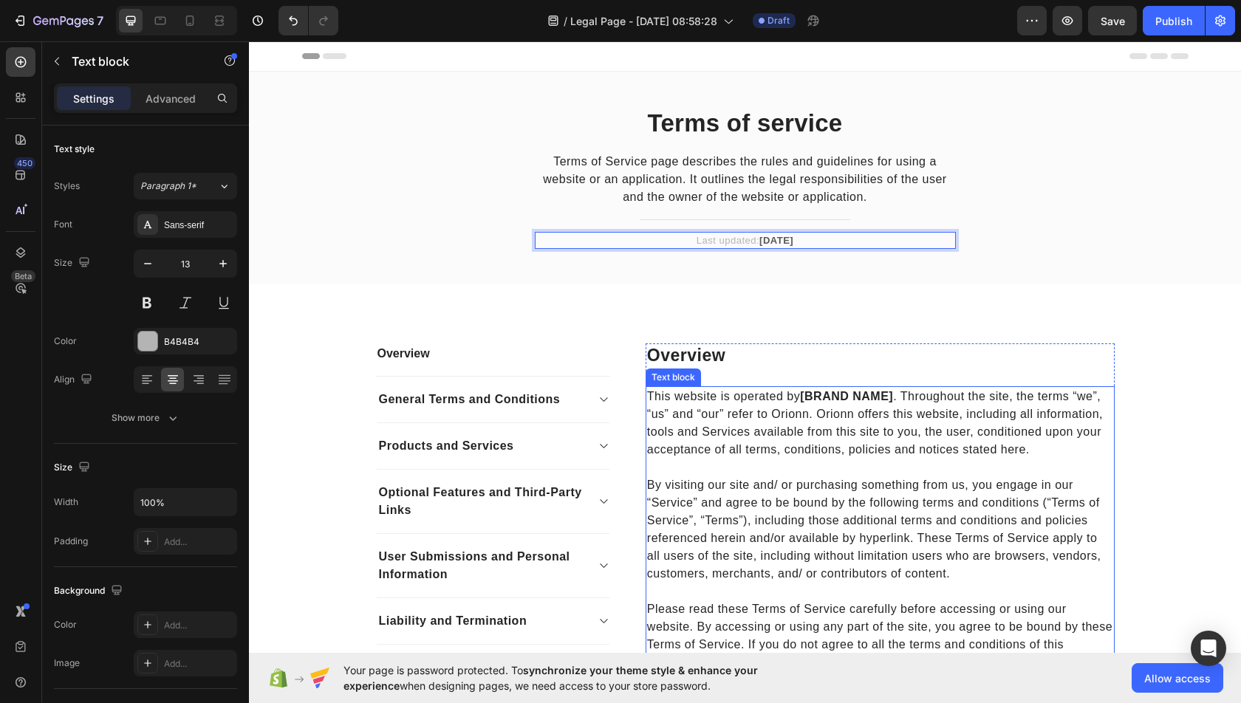 The height and width of the screenshot is (703, 1241). I want to click on div: Align, so click(75, 380).